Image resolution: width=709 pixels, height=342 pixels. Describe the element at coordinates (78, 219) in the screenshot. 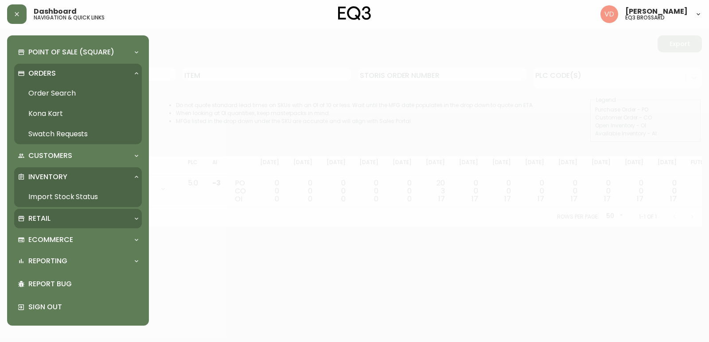

I see `div: Retail` at that location.